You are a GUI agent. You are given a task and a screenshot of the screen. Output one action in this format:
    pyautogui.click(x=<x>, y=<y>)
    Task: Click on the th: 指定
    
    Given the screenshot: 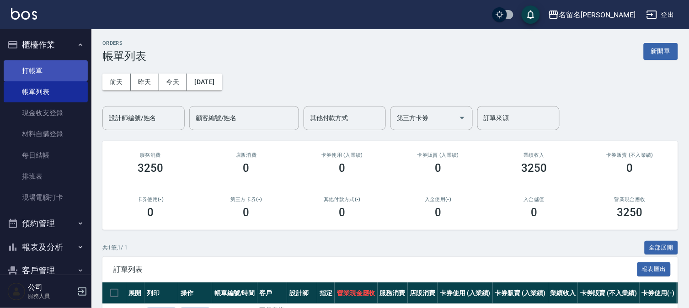 What is the action you would take?
    pyautogui.click(x=326, y=293)
    